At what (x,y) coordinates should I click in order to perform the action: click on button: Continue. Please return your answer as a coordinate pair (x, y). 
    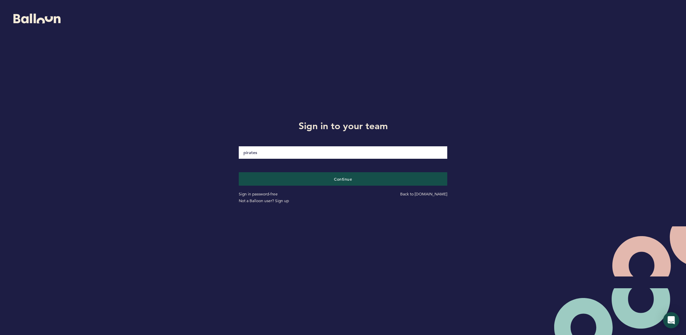
    Looking at the image, I should click on (343, 179).